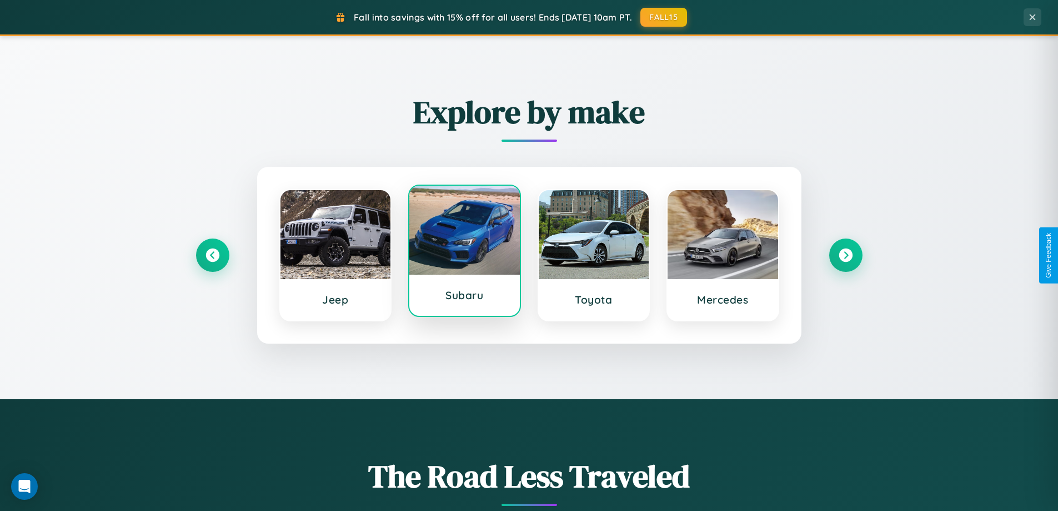 The image size is (1058, 511). Describe the element at coordinates (723, 299) in the screenshot. I see `h3: Mercedes` at that location.